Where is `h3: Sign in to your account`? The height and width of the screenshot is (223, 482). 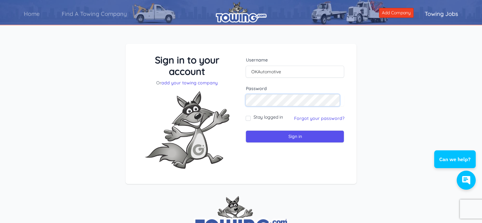 h3: Sign in to your account is located at coordinates (187, 66).